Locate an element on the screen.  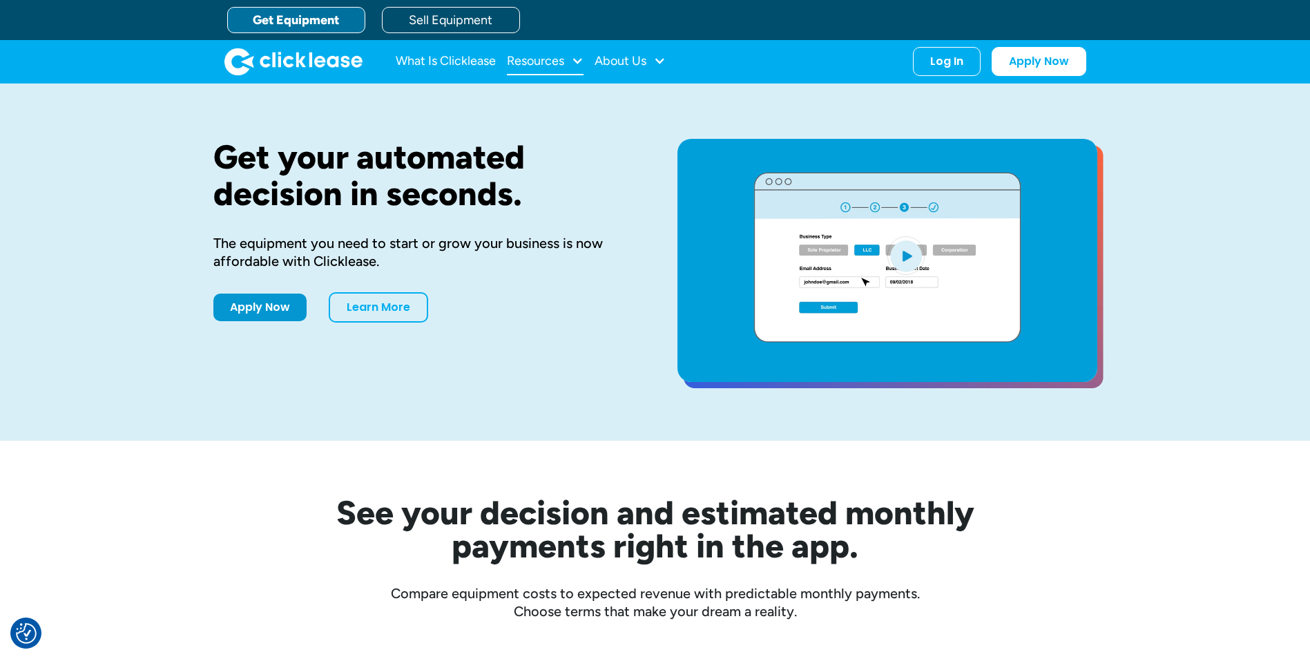
h2: See your decision and estimated monthly payments right in the app. is located at coordinates (655, 529).